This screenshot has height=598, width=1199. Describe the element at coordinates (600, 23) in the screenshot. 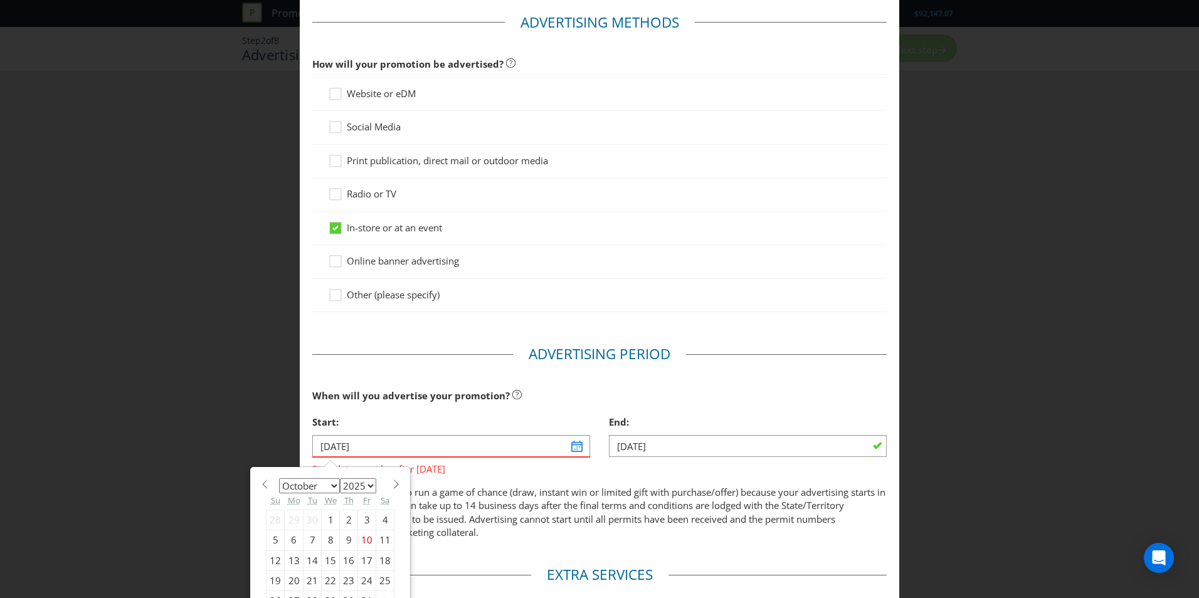

I see `legend: Advertising Methods` at that location.